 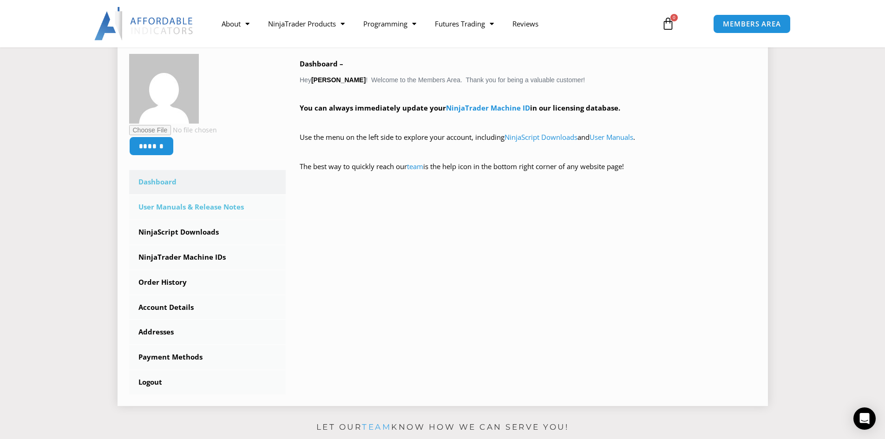 I want to click on a: Account Details, so click(x=208, y=308).